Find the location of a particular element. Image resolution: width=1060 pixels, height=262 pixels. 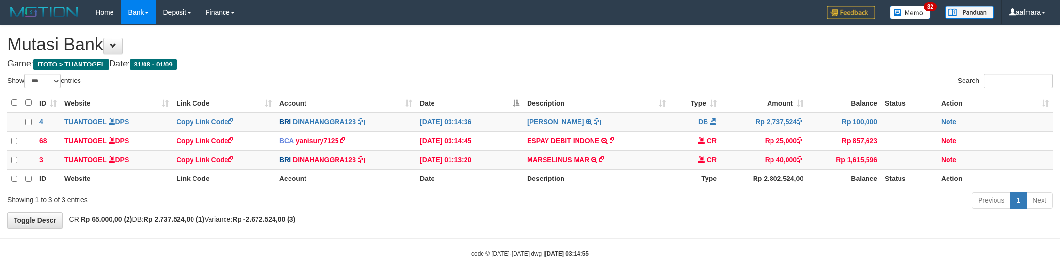

img: Button%20Memo.svg is located at coordinates (910, 13).